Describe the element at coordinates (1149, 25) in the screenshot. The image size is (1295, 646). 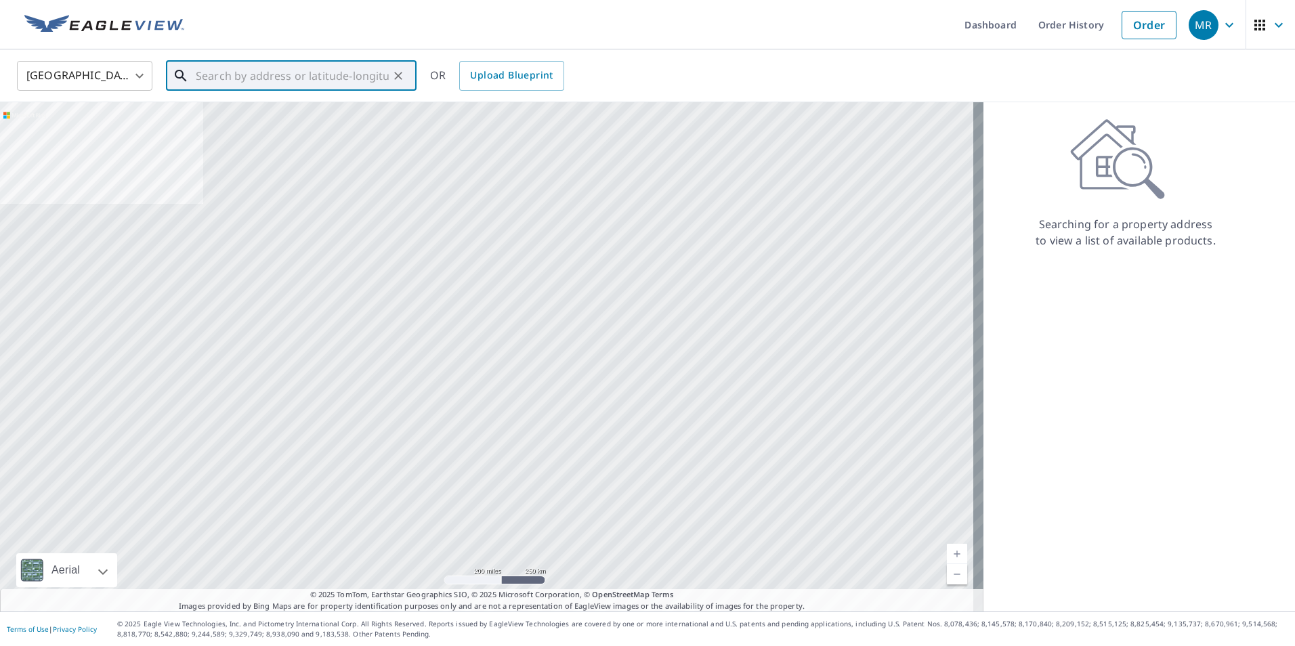
I see `a: Order` at that location.